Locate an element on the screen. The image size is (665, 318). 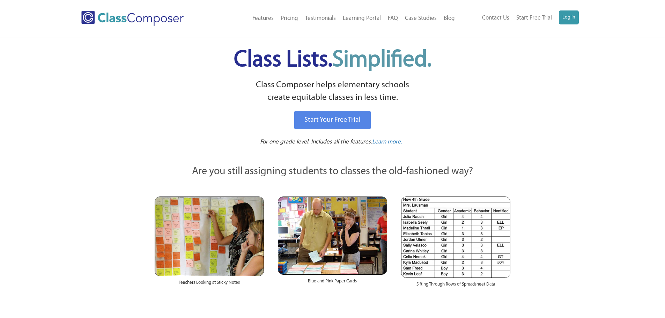
a: FAQ is located at coordinates (393, 18).